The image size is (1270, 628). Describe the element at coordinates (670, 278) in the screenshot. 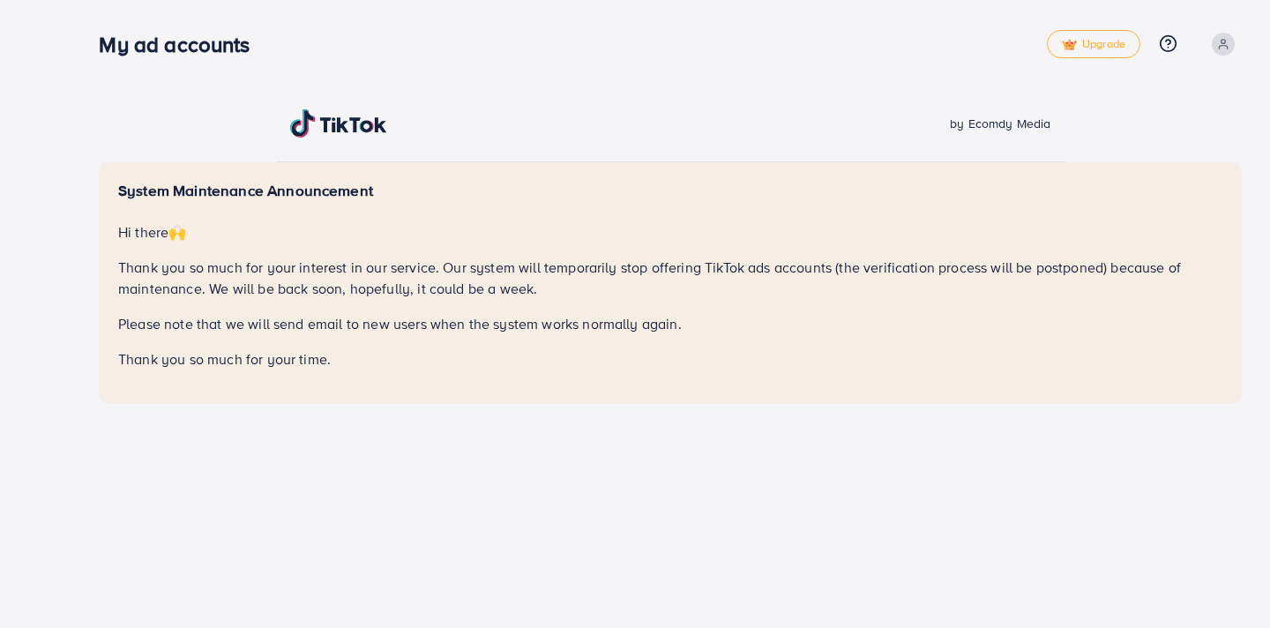

I see `p: Thank you so much for your interest in our service. Our system will temporarily stop offering Tik...` at that location.